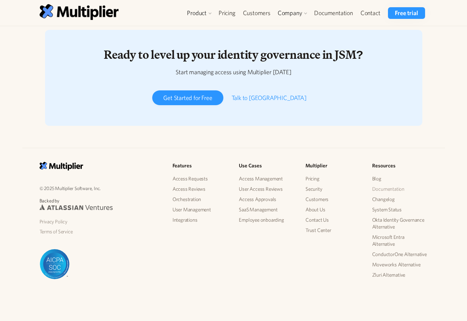 The image size is (467, 321). What do you see at coordinates (266, 189) in the screenshot?
I see `a: User Access Reviews` at bounding box center [266, 189].